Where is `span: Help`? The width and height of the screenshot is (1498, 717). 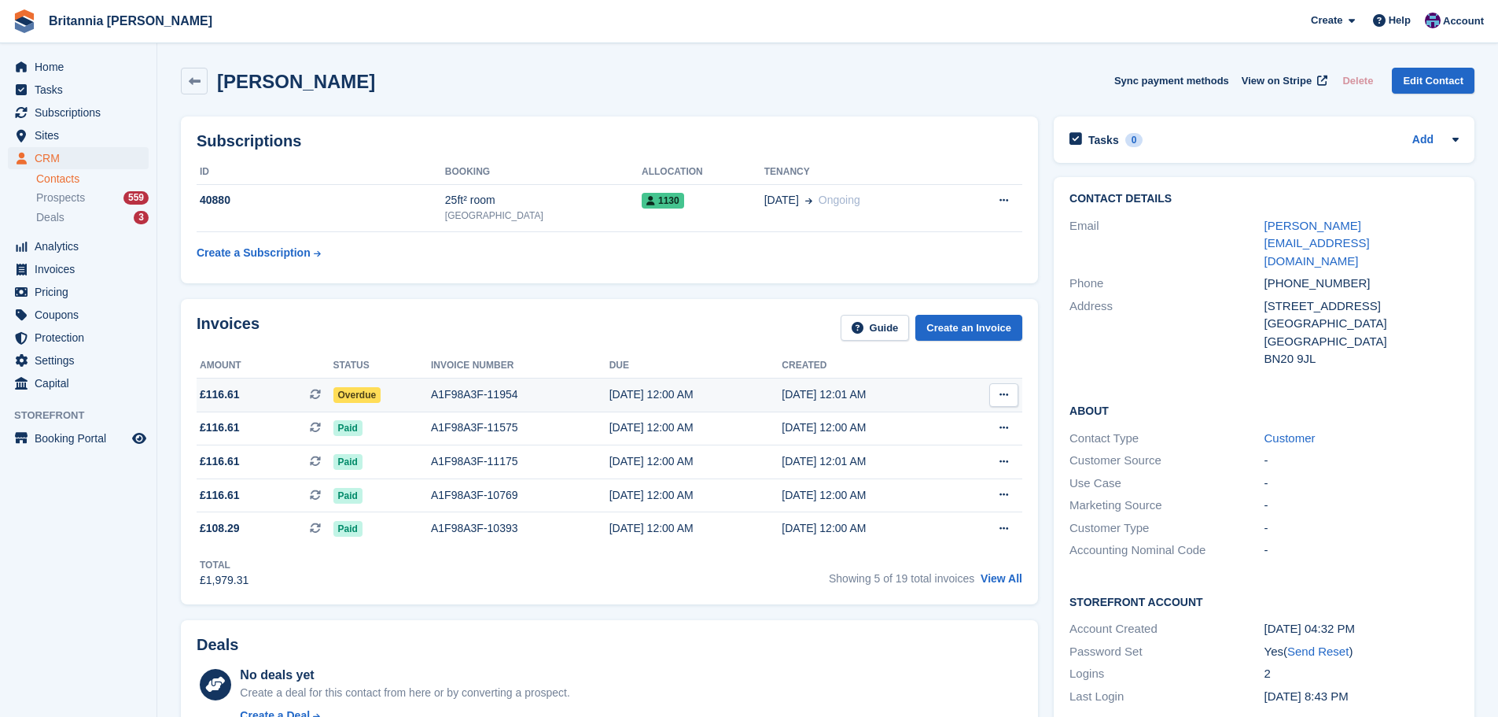 span: Help is located at coordinates (1400, 20).